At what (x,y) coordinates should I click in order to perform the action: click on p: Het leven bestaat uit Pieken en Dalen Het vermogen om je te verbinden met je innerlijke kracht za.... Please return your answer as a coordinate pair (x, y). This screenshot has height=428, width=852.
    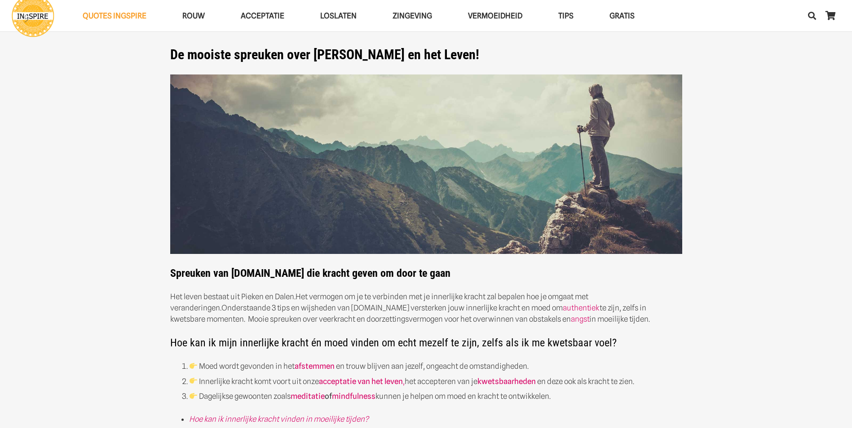
    Looking at the image, I should click on (426, 308).